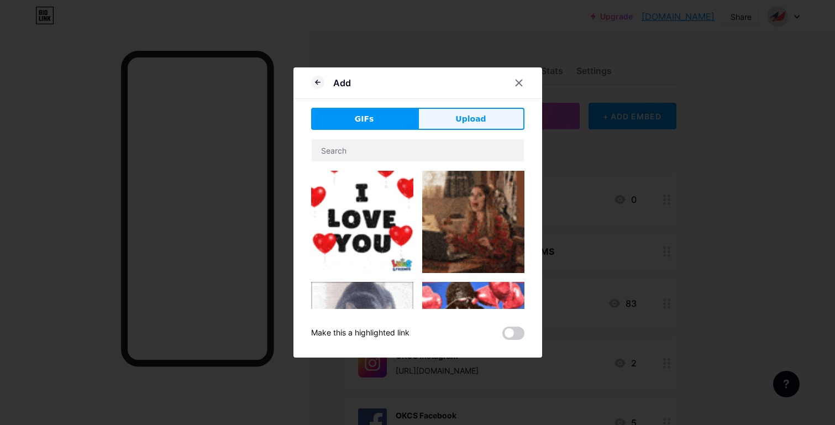 Image resolution: width=835 pixels, height=425 pixels. Describe the element at coordinates (470, 119) in the screenshot. I see `span: Upload` at that location.